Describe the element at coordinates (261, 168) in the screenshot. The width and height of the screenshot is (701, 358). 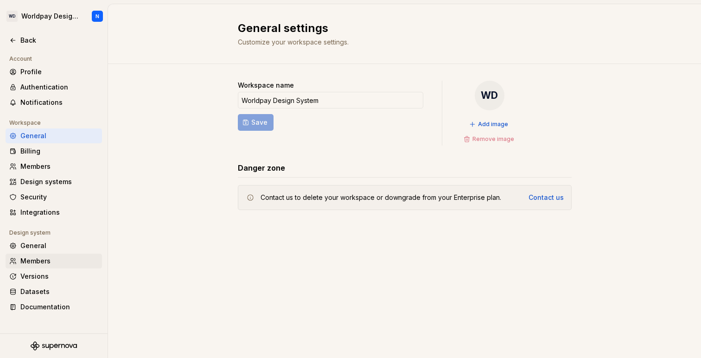
I see `h3: Danger zone` at that location.